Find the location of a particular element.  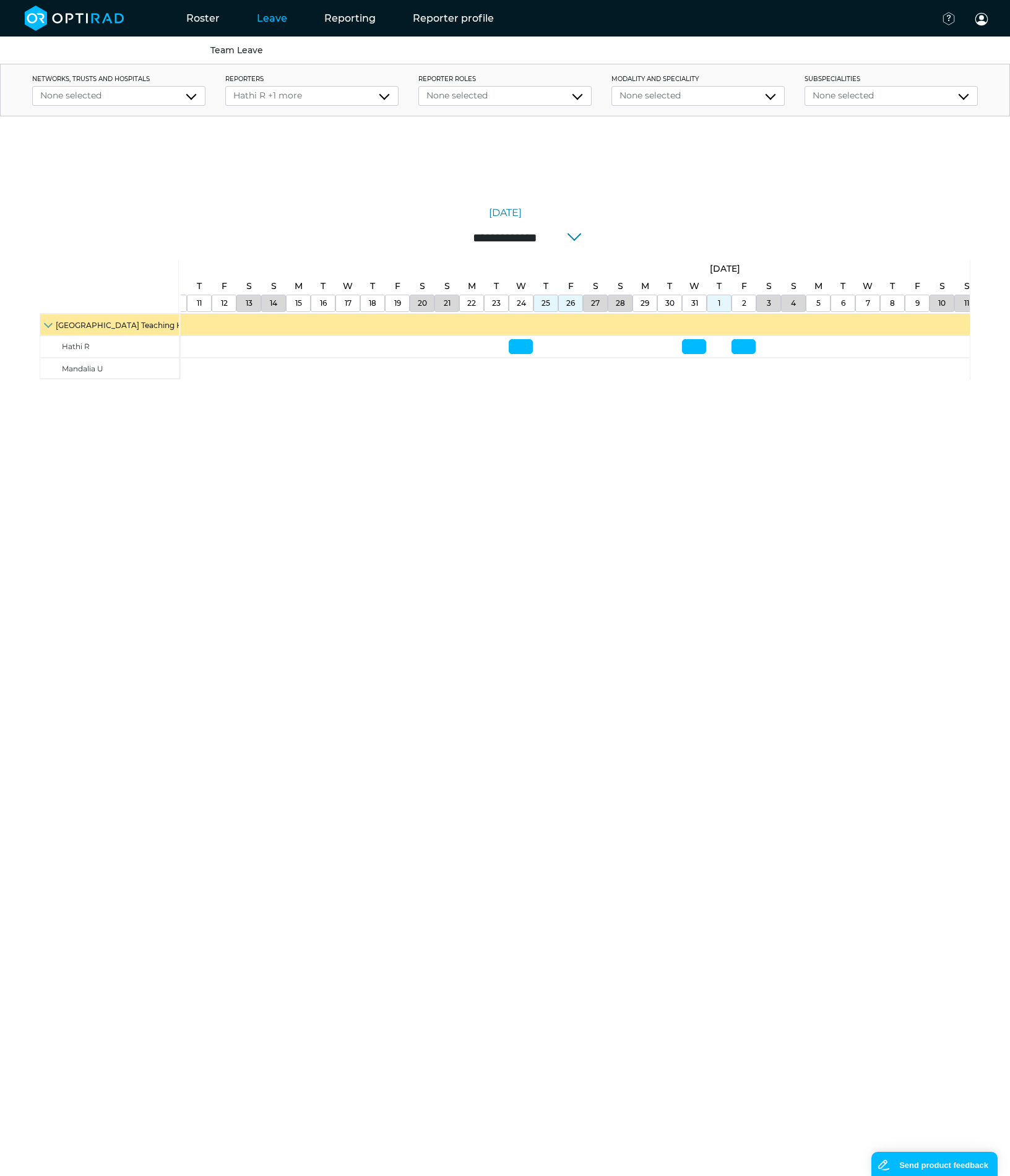

span: 25 is located at coordinates (546, 302).